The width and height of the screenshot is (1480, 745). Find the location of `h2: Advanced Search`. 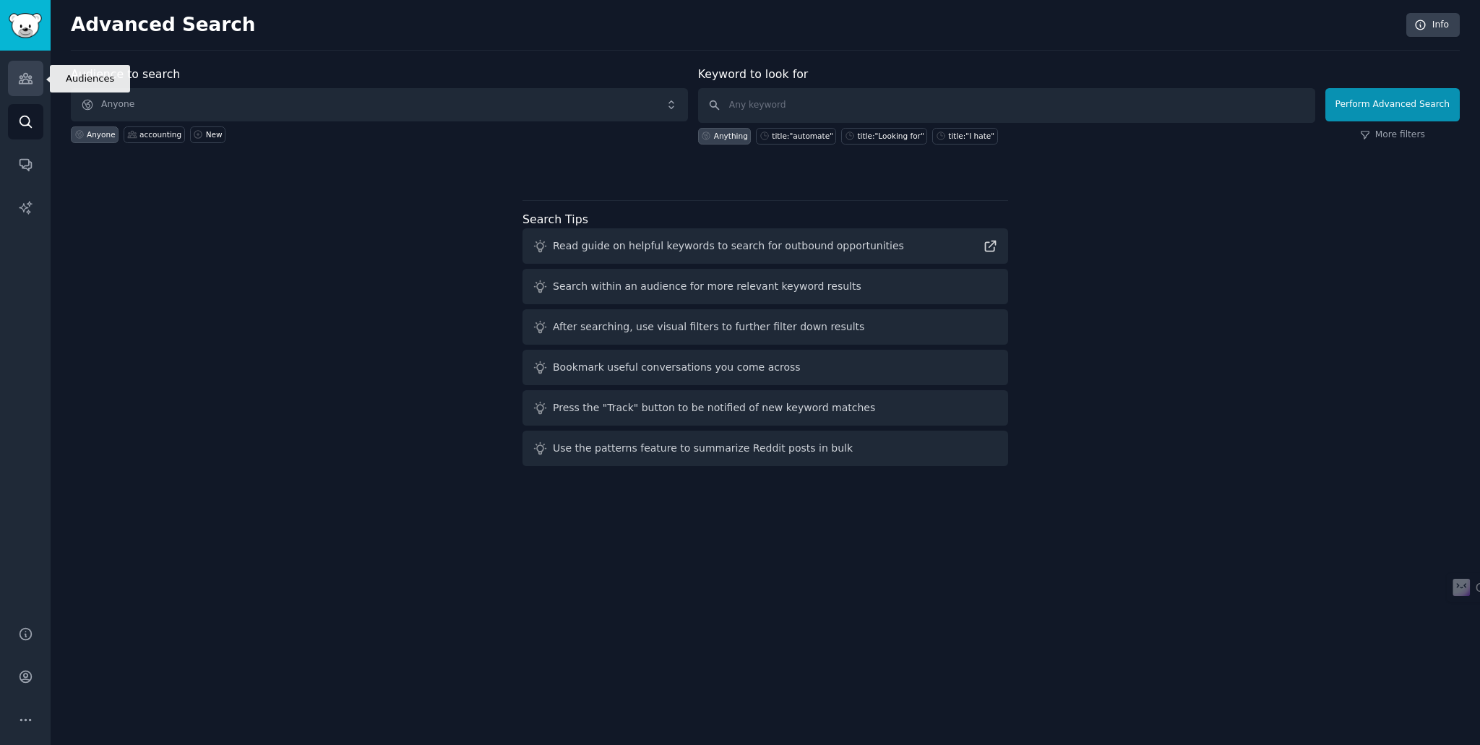

h2: Advanced Search is located at coordinates (734, 25).